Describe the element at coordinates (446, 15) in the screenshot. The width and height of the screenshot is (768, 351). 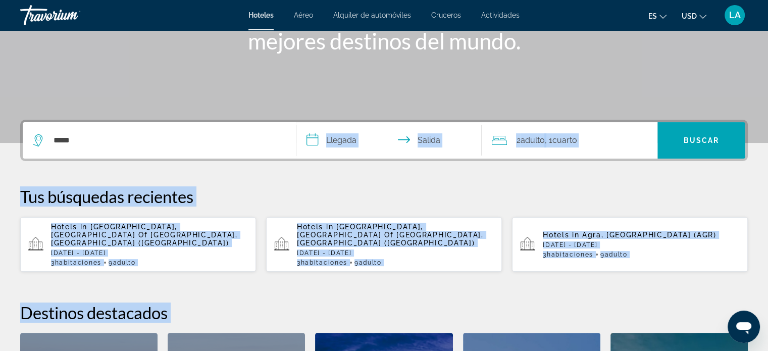
I see `a: Cruceros` at that location.